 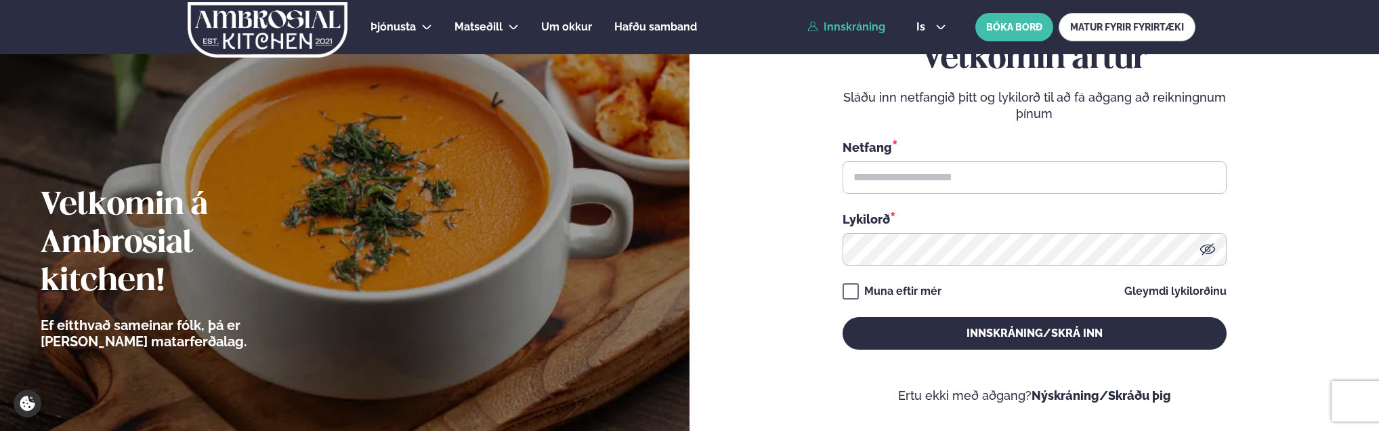 I want to click on div: Netfang, so click(x=1034, y=147).